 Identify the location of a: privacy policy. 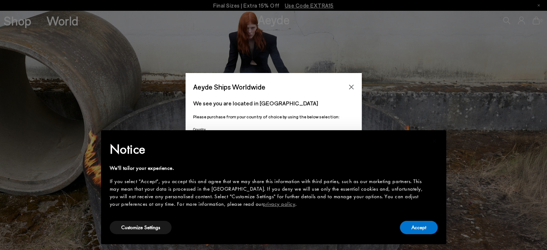
(279, 204).